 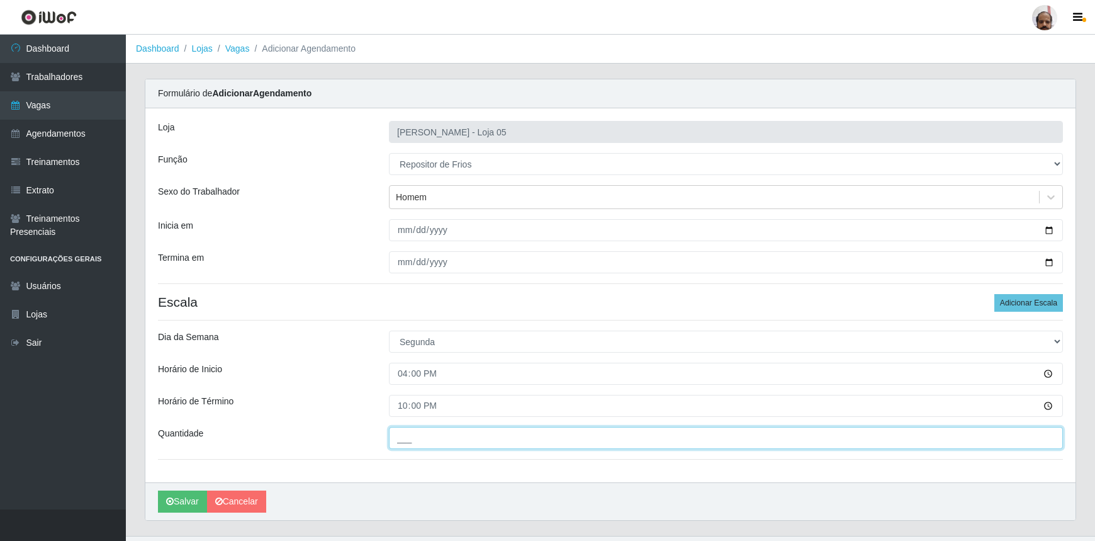 What do you see at coordinates (237, 501) in the screenshot?
I see `a: Cancelar` at bounding box center [237, 501].